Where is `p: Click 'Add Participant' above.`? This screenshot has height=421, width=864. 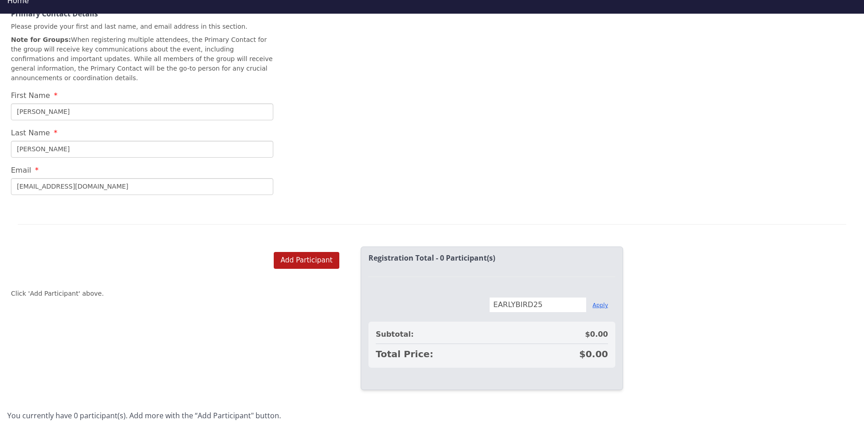
p: Click 'Add Participant' above. is located at coordinates (57, 293).